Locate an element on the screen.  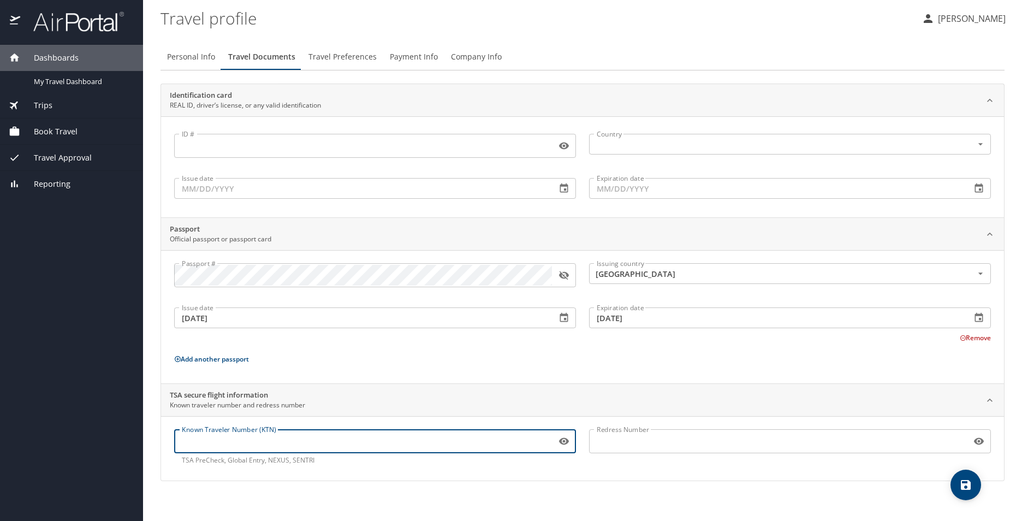
img: icon-airportal.png is located at coordinates (15, 21).